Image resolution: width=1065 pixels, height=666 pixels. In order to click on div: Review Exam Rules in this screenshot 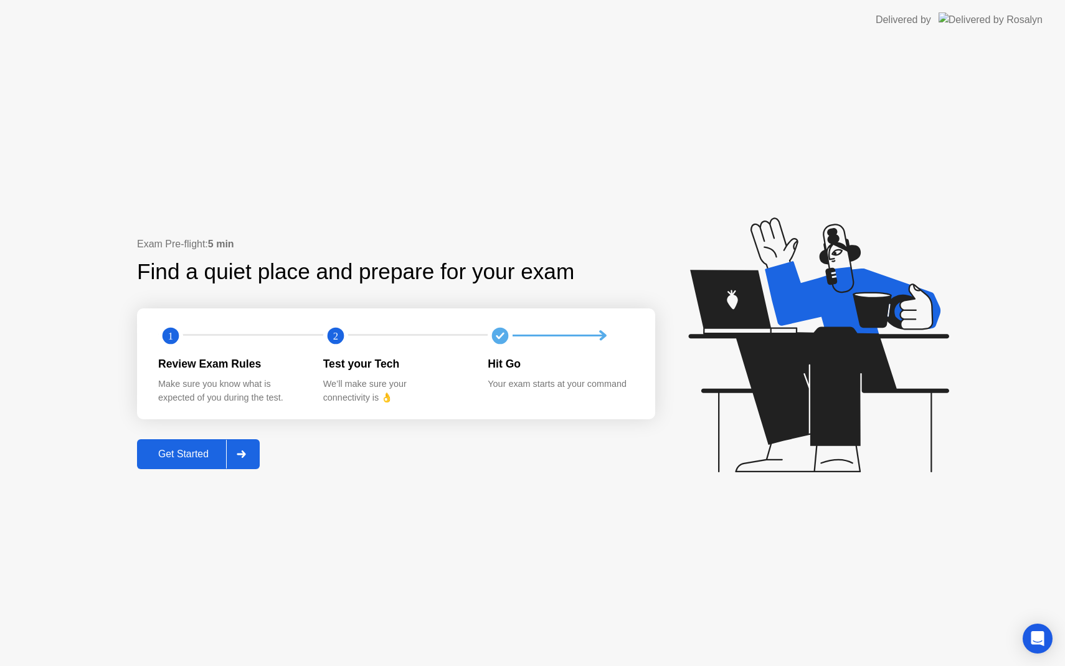, I will do `click(230, 364)`.